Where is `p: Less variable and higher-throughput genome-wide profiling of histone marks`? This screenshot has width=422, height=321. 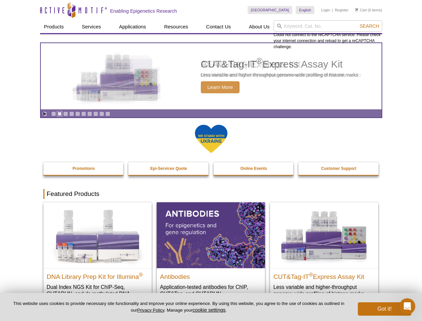
p: Less variable and higher-throughput genome-wide profiling of histone marks is located at coordinates (280, 75).